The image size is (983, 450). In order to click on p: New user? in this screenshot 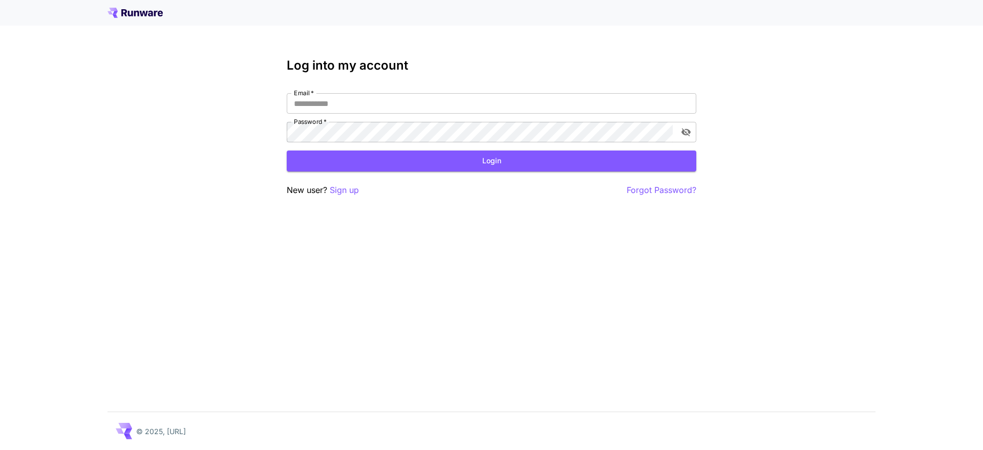, I will do `click(323, 190)`.